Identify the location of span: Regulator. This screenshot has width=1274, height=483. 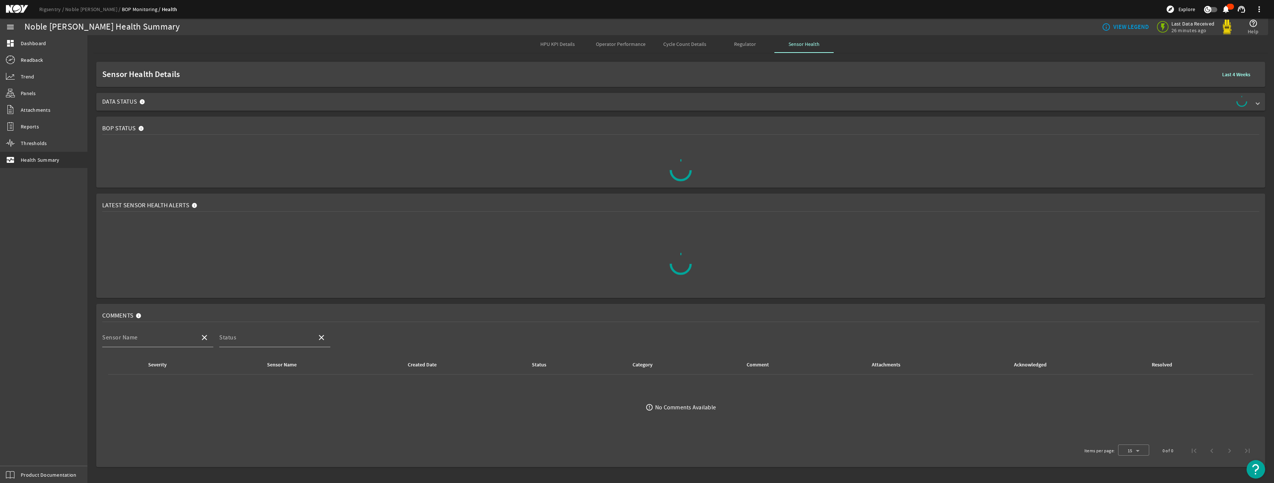
(745, 44).